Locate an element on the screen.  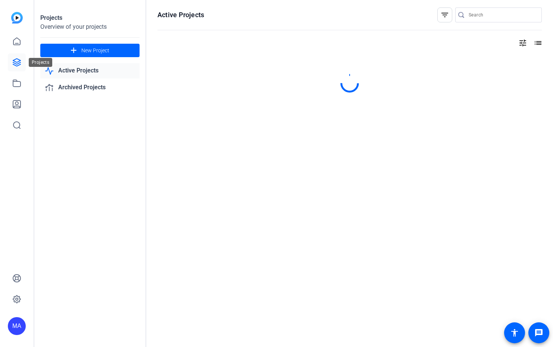
div: Overview of your projects is located at coordinates (90, 27).